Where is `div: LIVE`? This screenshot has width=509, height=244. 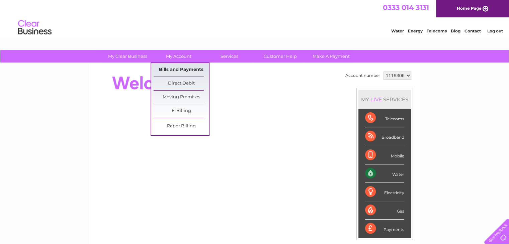 div: LIVE is located at coordinates (376, 99).